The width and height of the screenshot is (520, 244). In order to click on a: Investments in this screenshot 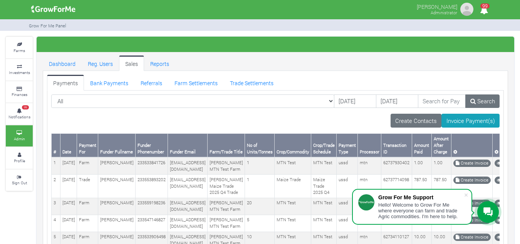, I will do `click(19, 69)`.